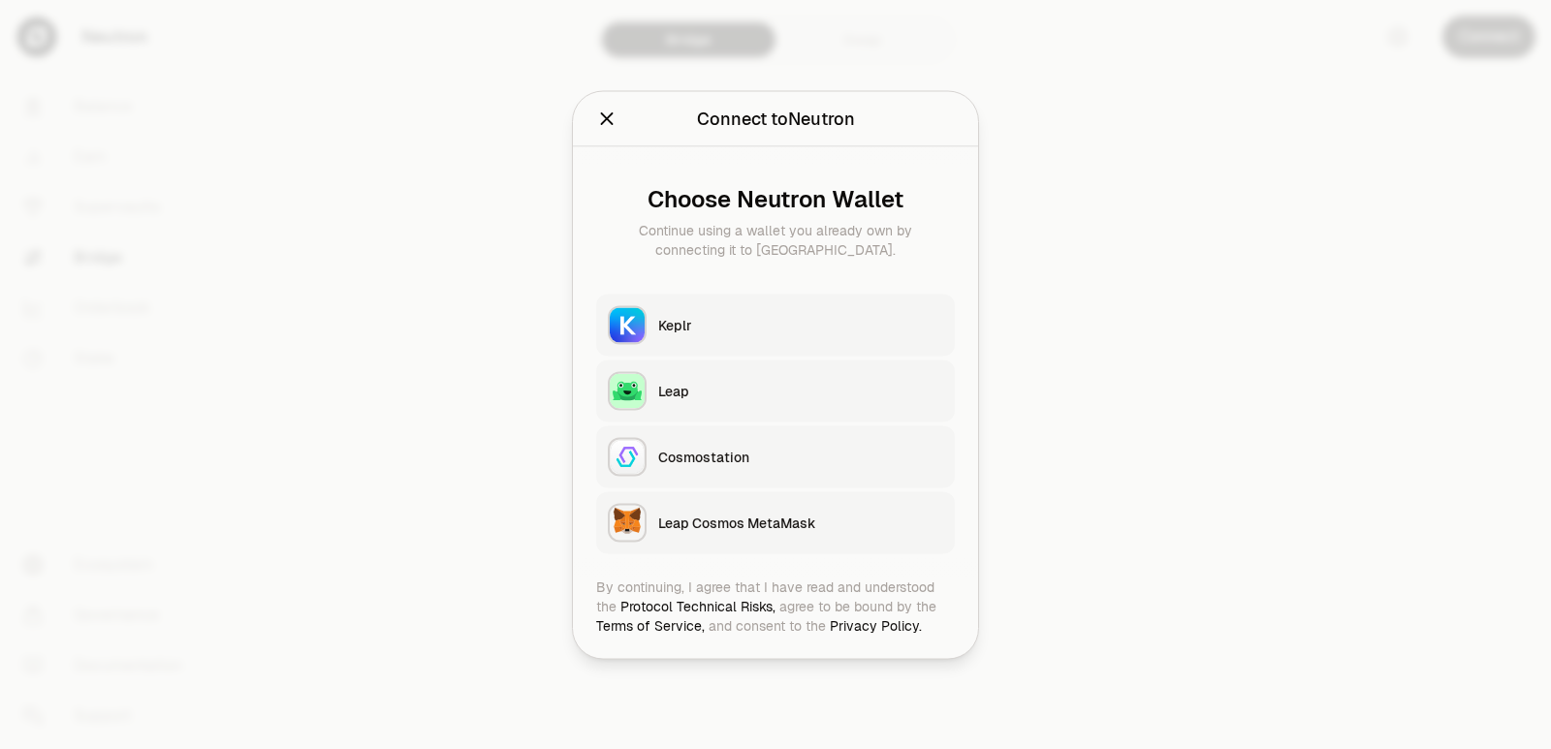 The image size is (1551, 749). I want to click on div: Keplr, so click(801, 325).